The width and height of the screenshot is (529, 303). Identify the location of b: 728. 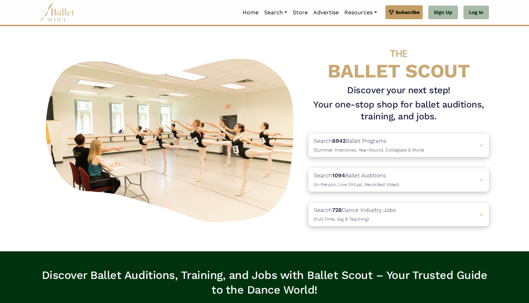
(337, 209).